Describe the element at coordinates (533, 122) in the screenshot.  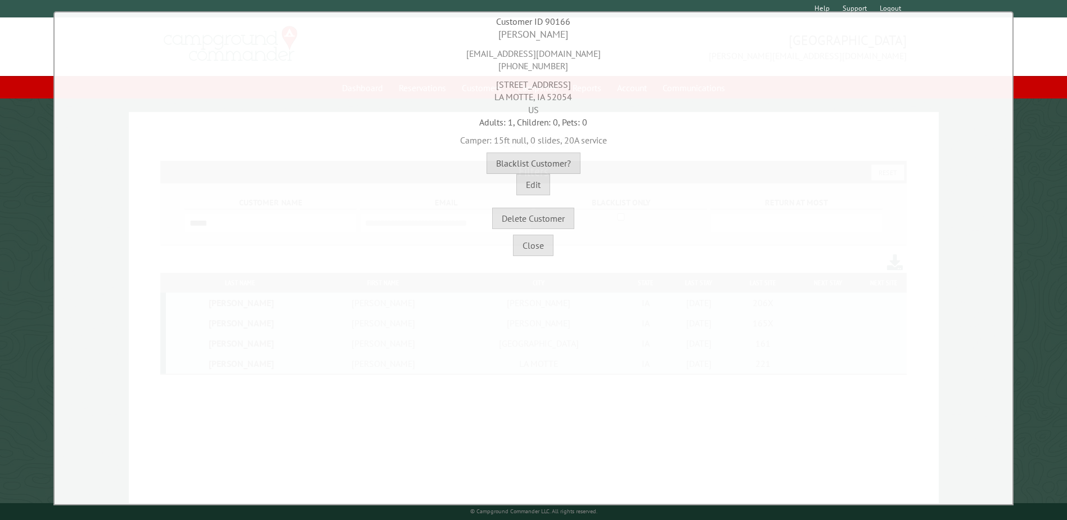
I see `div: Adults: 1, Children: 0, Pets: 0` at that location.